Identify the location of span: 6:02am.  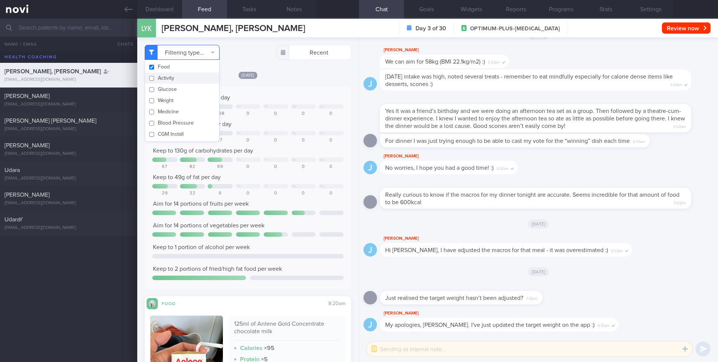
(679, 126).